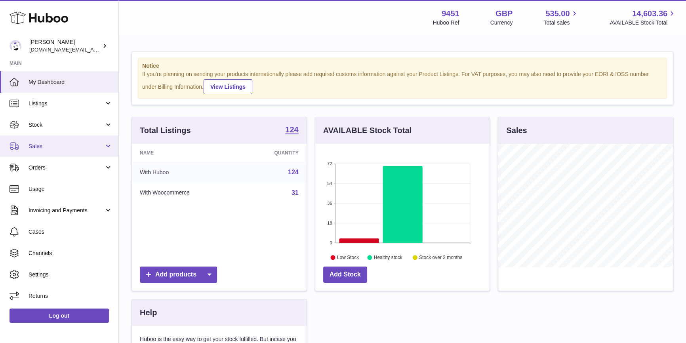 Image resolution: width=686 pixels, height=343 pixels. I want to click on h3: Sales, so click(517, 130).